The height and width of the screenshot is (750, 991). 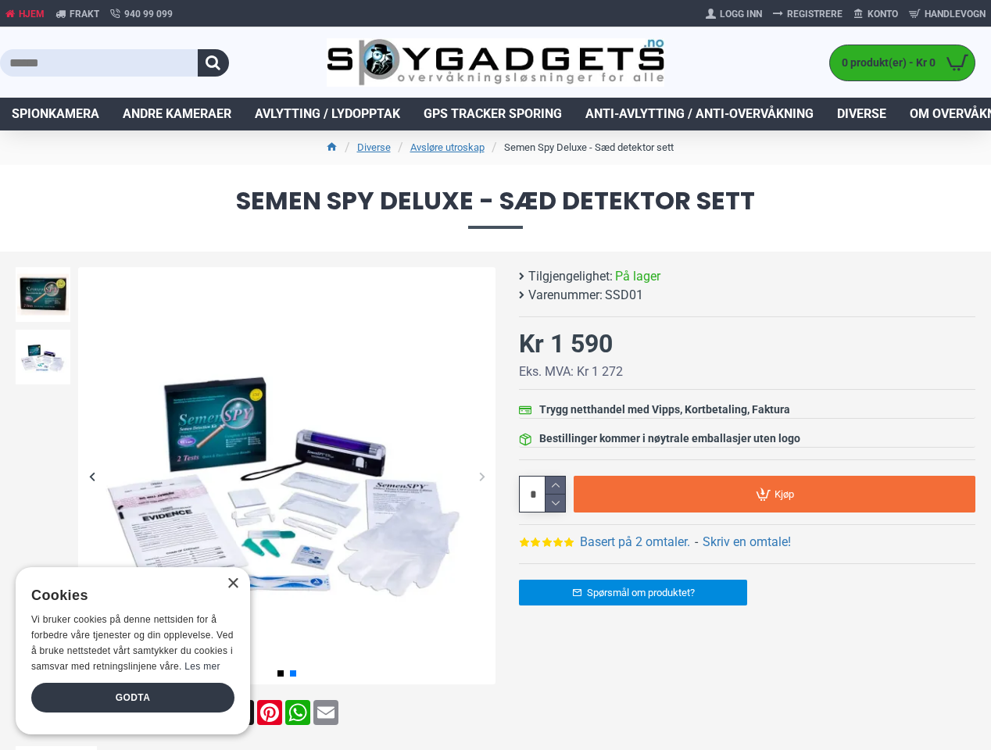 What do you see at coordinates (91, 476) in the screenshot?
I see `div: Previous slide` at bounding box center [91, 476].